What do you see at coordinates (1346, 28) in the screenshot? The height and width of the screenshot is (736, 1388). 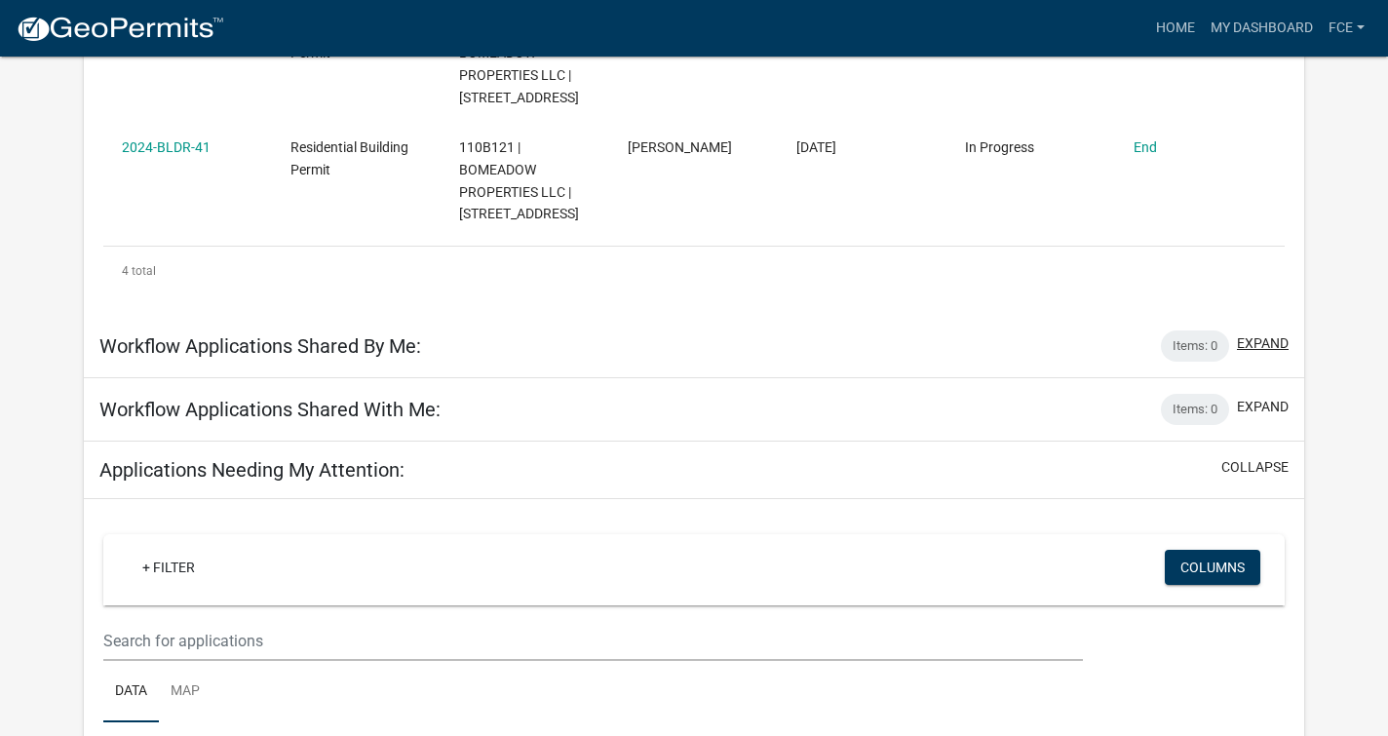 I see `a: FCE` at bounding box center [1346, 28].